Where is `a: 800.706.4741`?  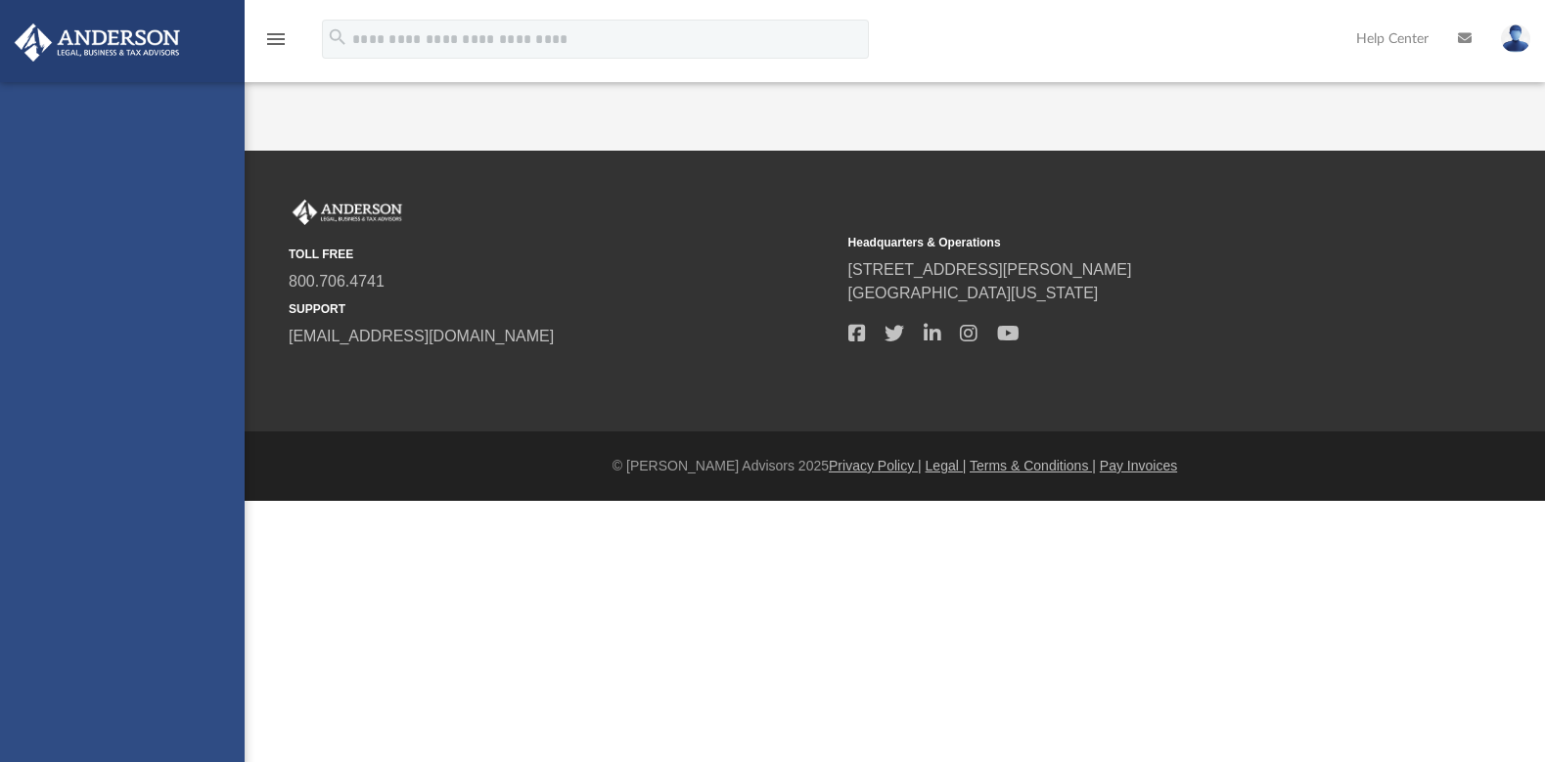 a: 800.706.4741 is located at coordinates (337, 281).